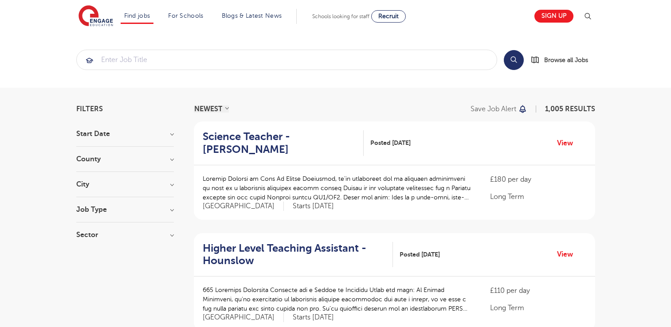  Describe the element at coordinates (493, 109) in the screenshot. I see `p: Save job alert` at that location.